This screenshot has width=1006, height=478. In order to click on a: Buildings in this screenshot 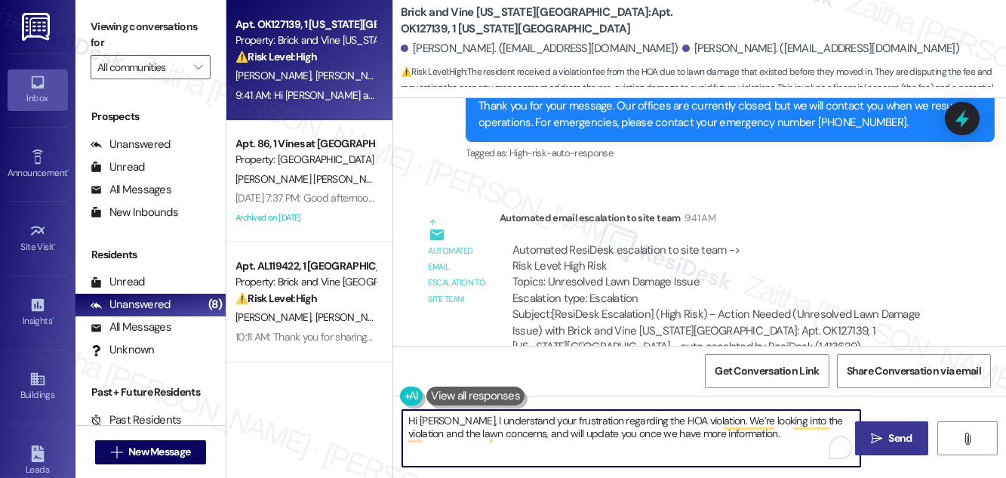, I will do `click(38, 387)`.